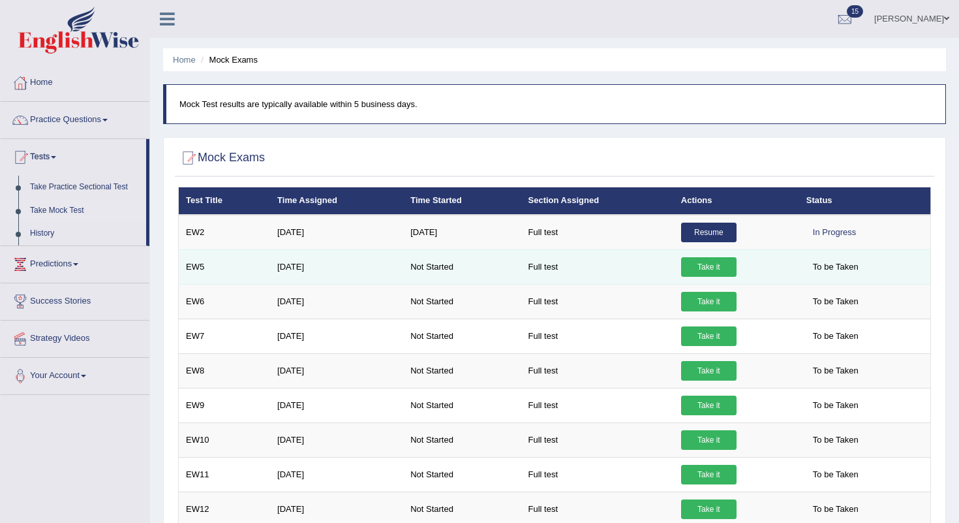 This screenshot has width=959, height=523. Describe the element at coordinates (85, 211) in the screenshot. I see `a: Take Mock Test` at that location.